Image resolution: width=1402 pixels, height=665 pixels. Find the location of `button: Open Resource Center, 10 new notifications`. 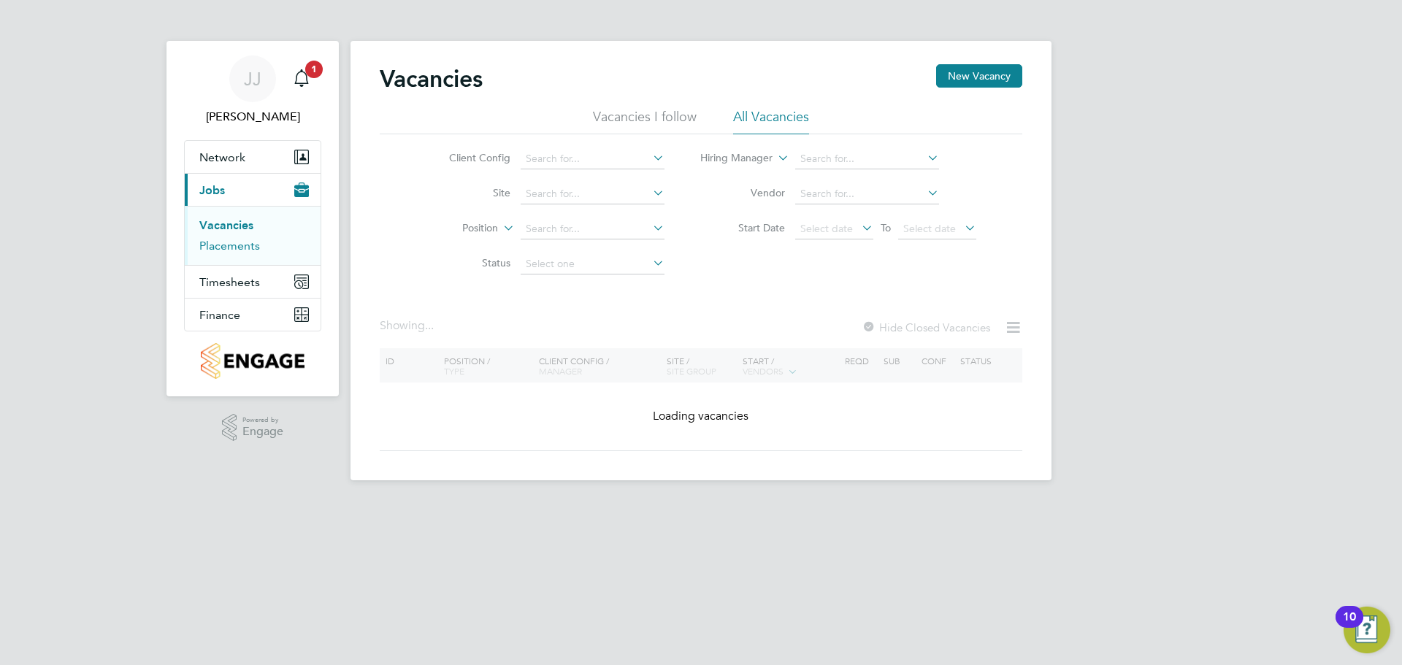

button: Open Resource Center, 10 new notifications is located at coordinates (1367, 630).